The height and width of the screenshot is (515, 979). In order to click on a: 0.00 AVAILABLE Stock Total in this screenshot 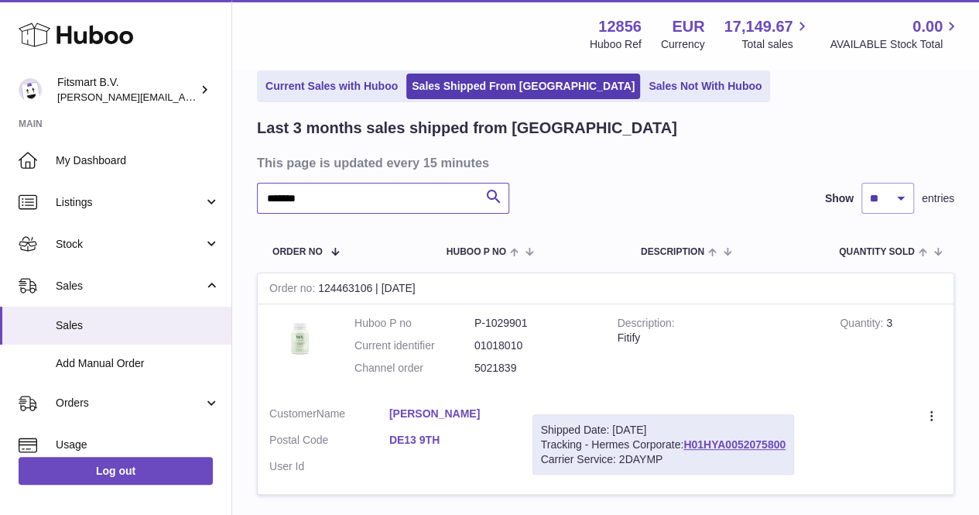, I will do `click(895, 34)`.